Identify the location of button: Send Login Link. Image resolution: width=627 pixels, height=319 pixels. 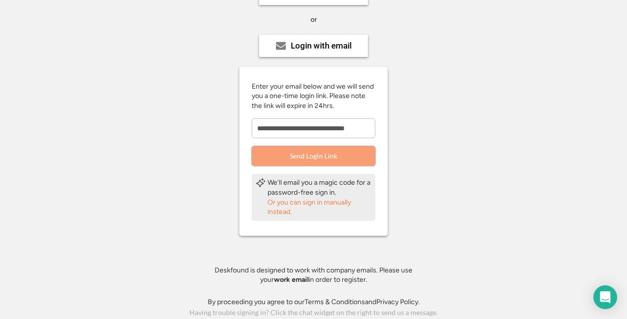
(314, 156).